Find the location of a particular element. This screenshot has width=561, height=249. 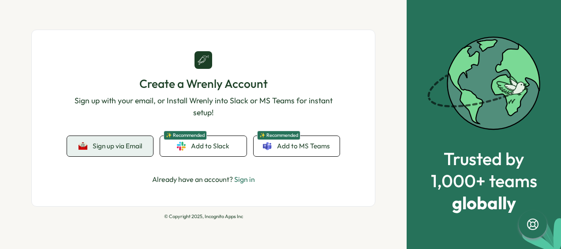

span: Add to MS Teams is located at coordinates (304, 146).